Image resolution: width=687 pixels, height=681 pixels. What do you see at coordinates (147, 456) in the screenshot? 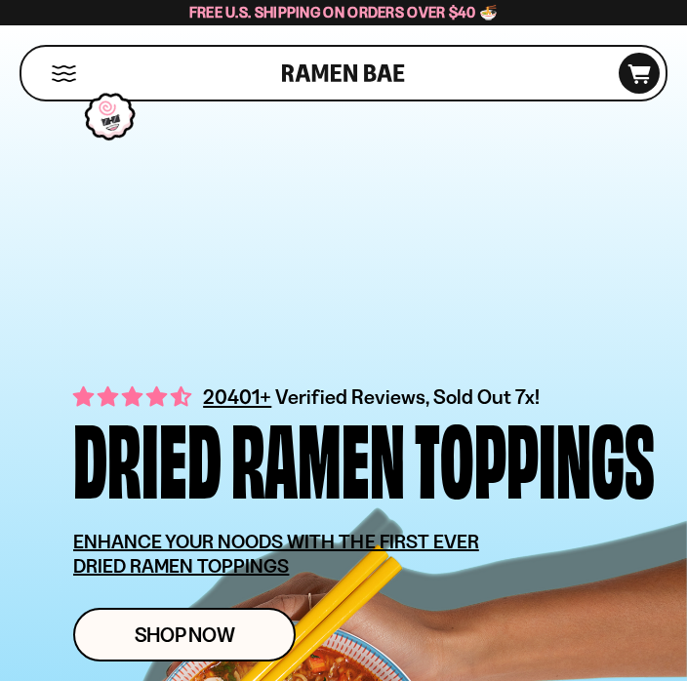
I see `div: Dried` at bounding box center [147, 456].